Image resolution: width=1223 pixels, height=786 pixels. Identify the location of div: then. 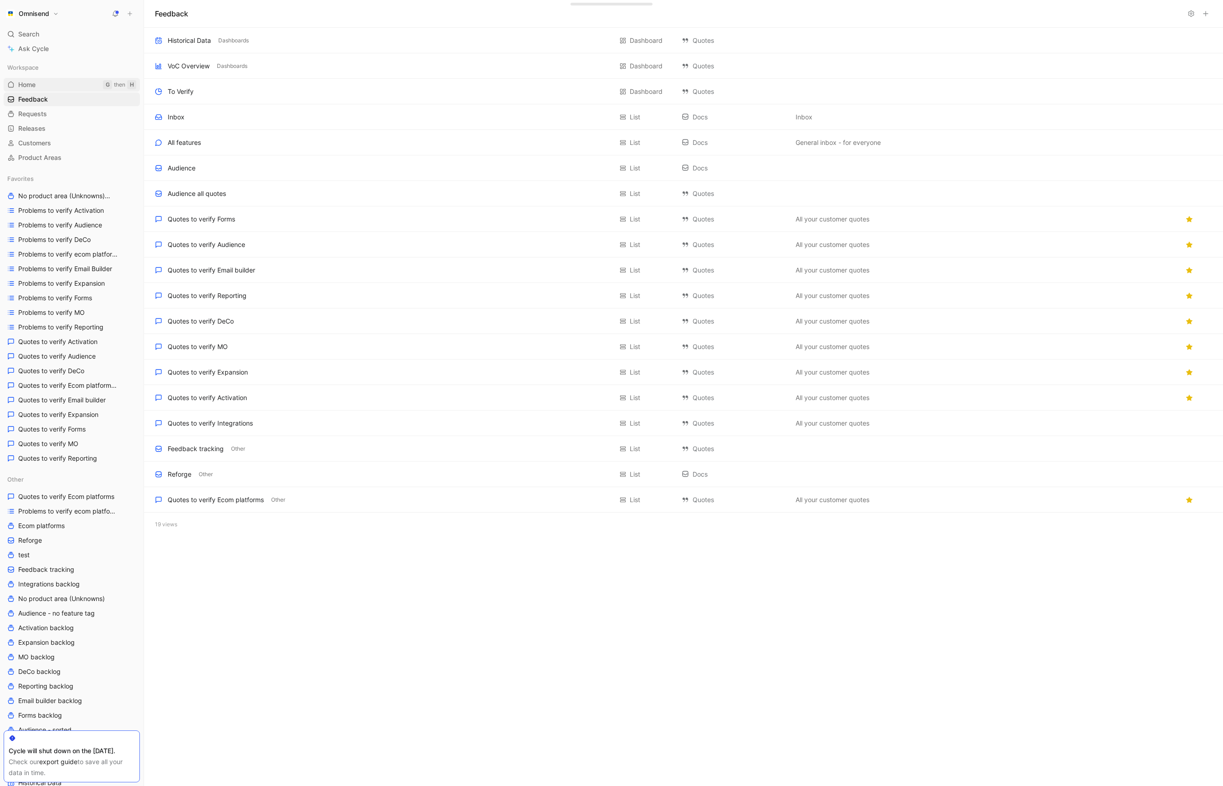
(119, 85).